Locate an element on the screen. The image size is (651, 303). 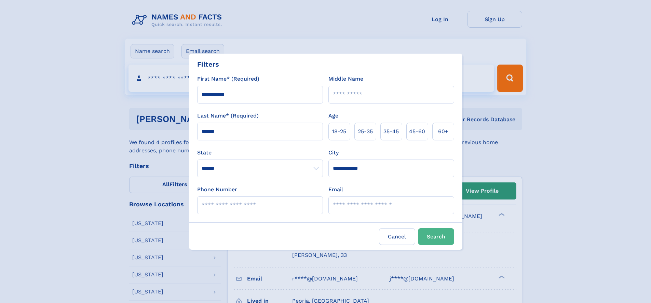
label: City is located at coordinates (333, 153).